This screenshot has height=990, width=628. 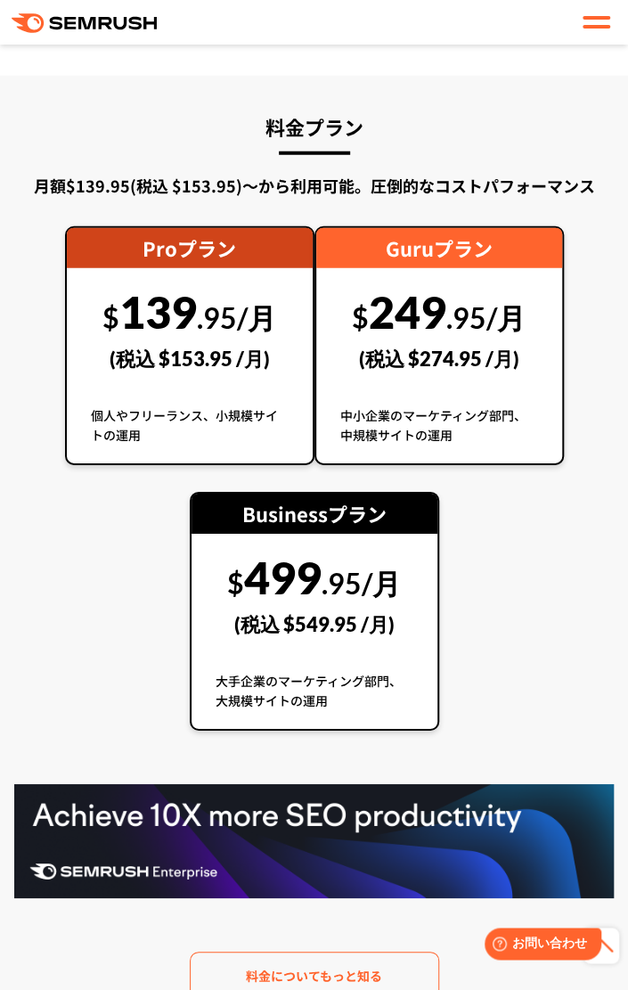 I want to click on h3: 料金プラン, so click(x=314, y=127).